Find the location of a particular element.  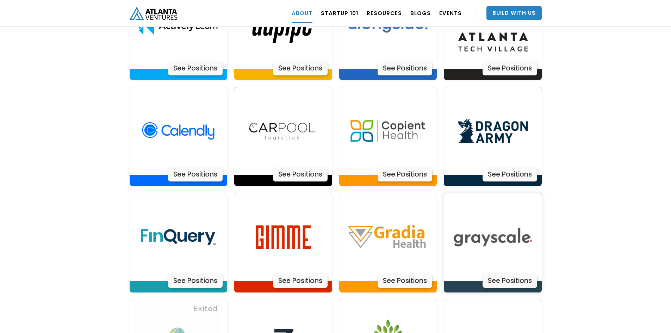

a: Startup 101 is located at coordinates (340, 13).